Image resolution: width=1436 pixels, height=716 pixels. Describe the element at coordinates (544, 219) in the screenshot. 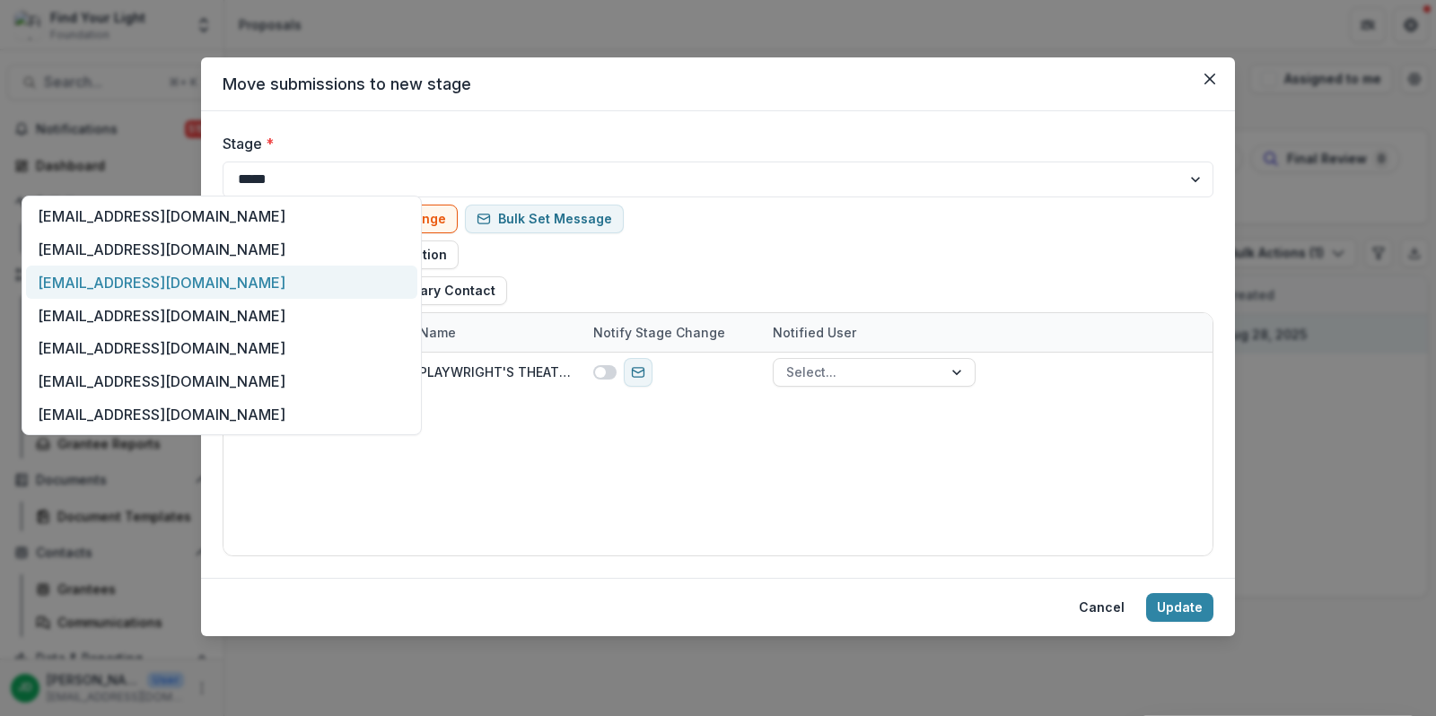

I see `button: set-bulk-email` at that location.